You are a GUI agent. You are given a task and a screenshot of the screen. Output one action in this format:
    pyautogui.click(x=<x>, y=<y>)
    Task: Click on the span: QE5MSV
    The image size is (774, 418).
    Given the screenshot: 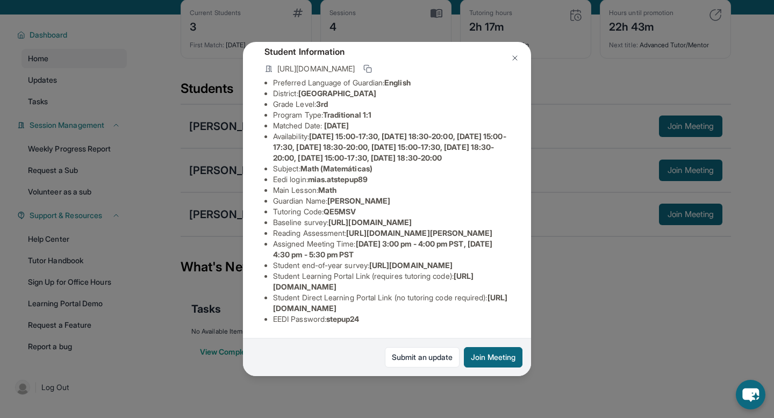 What is the action you would take?
    pyautogui.click(x=340, y=211)
    